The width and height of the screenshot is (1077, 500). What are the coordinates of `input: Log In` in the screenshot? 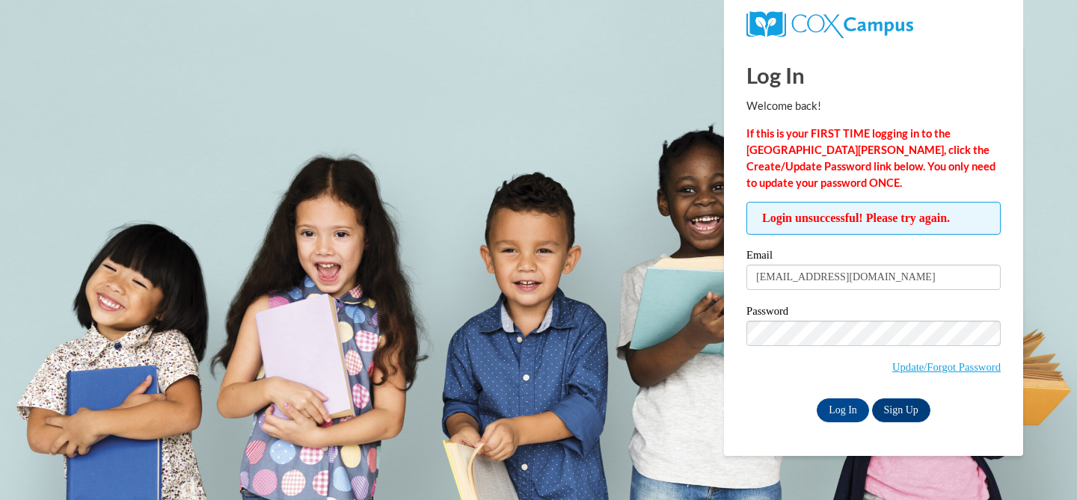 It's located at (843, 411).